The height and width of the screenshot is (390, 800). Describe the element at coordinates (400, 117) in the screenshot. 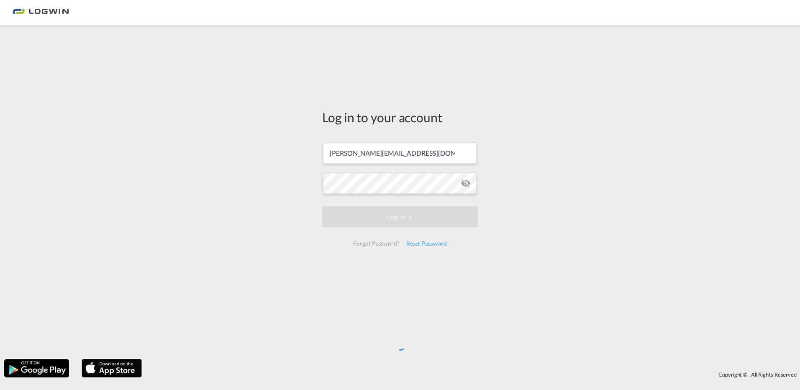

I see `div: Log in to your account` at that location.